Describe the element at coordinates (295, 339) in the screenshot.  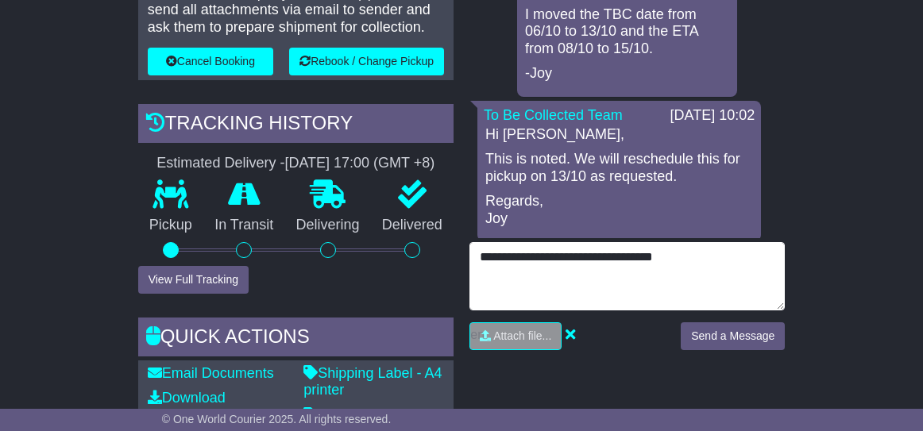
I see `div: Quick Actions` at that location.